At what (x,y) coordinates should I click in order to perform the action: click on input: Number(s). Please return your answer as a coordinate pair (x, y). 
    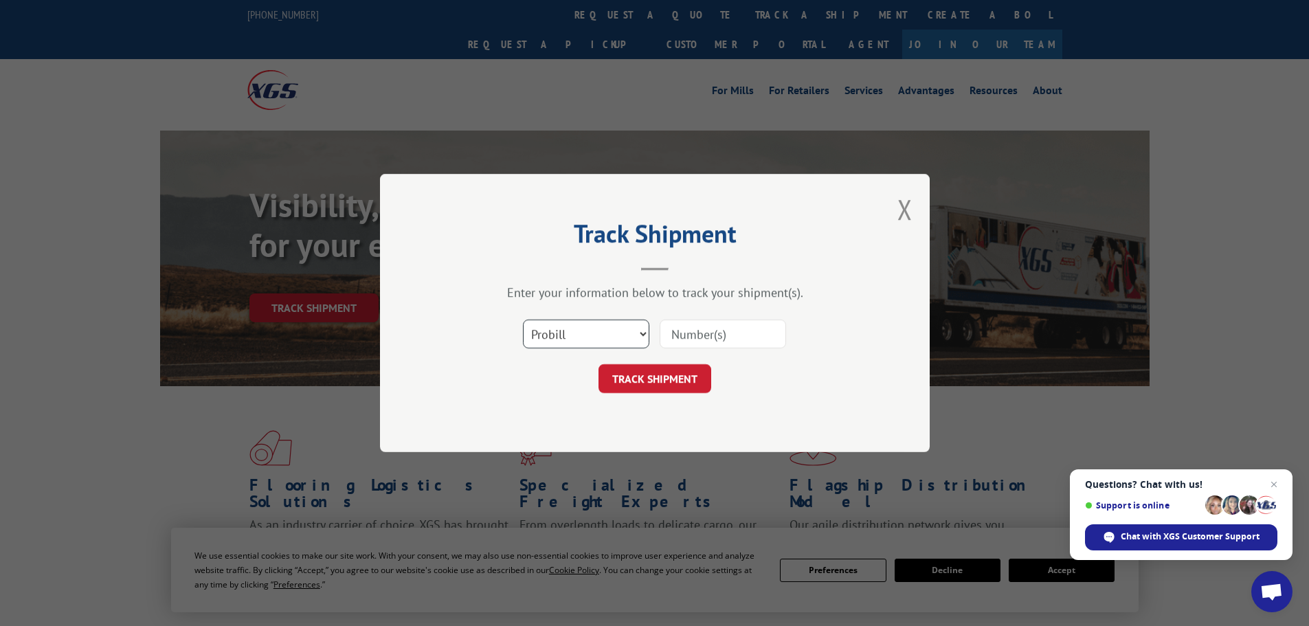
    Looking at the image, I should click on (723, 334).